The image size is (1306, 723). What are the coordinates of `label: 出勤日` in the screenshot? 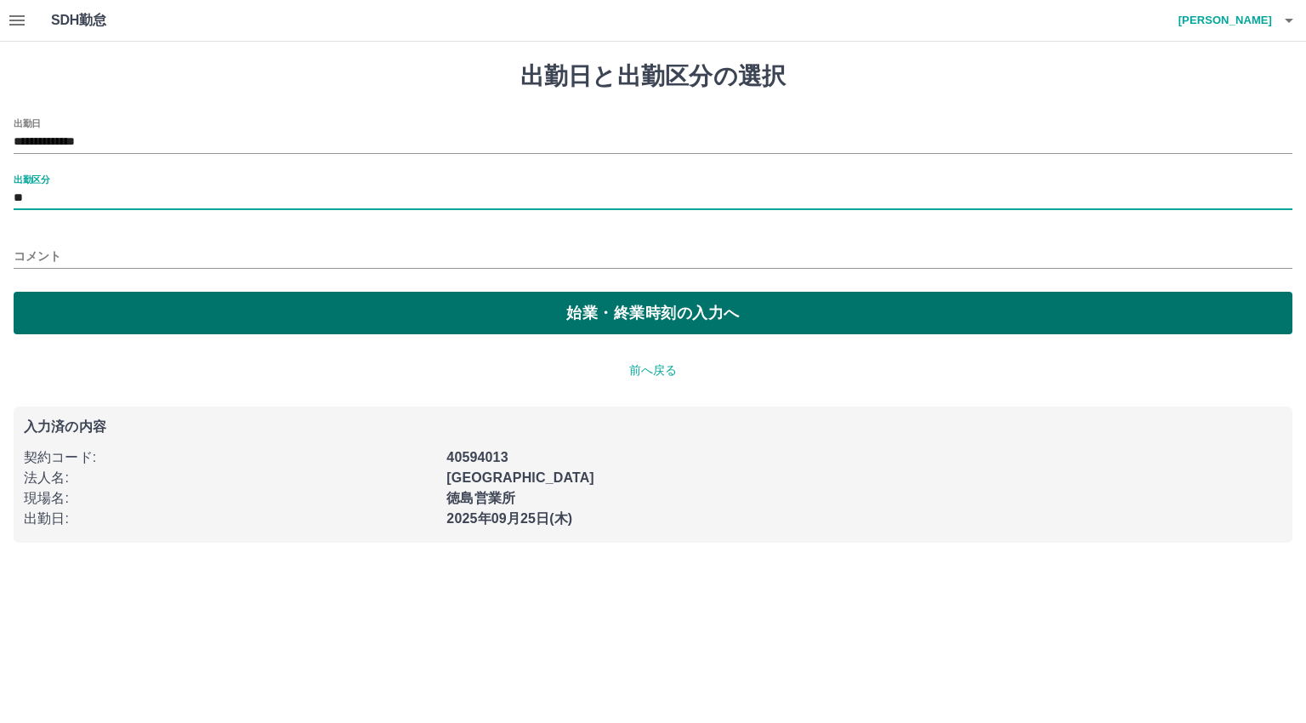 It's located at (27, 122).